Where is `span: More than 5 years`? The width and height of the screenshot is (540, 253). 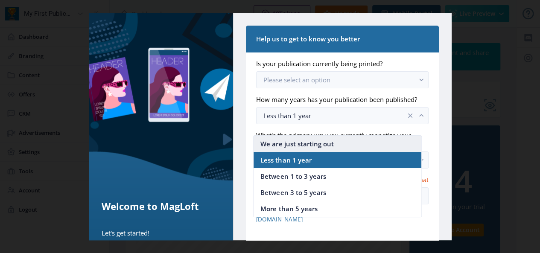 span: More than 5 years is located at coordinates (289, 209).